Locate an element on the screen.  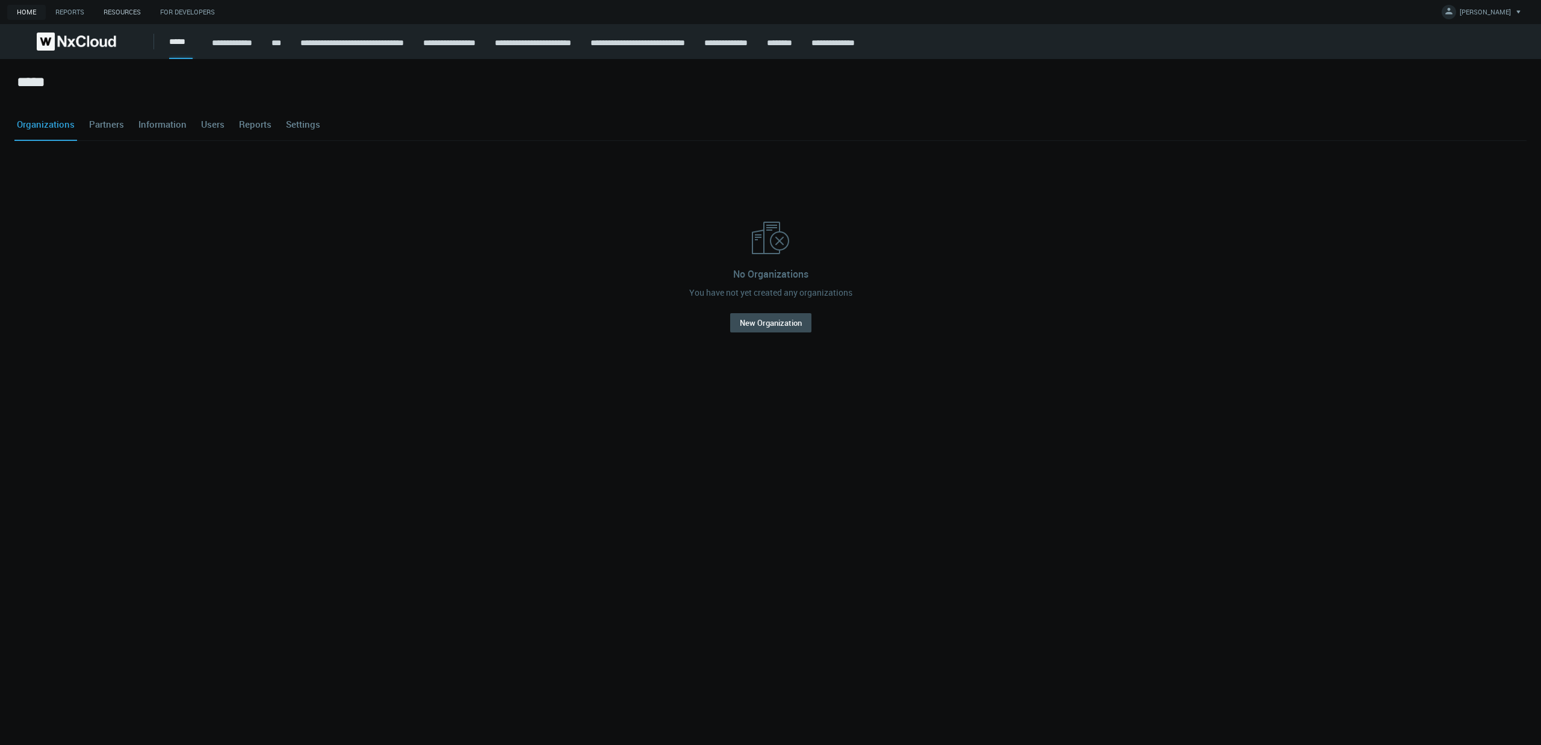
a: Information is located at coordinates (163, 124).